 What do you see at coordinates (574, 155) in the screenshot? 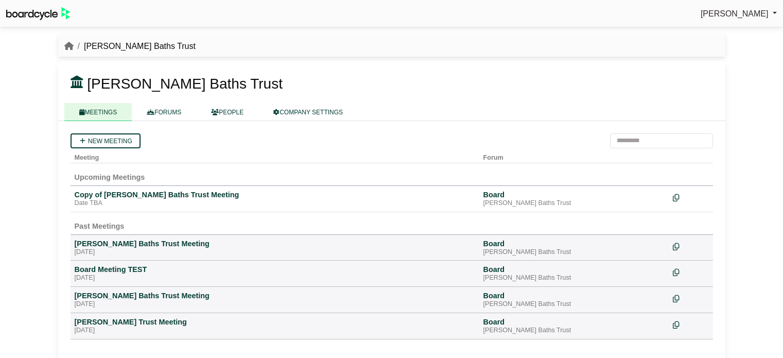
I see `th: Forum` at bounding box center [574, 155].